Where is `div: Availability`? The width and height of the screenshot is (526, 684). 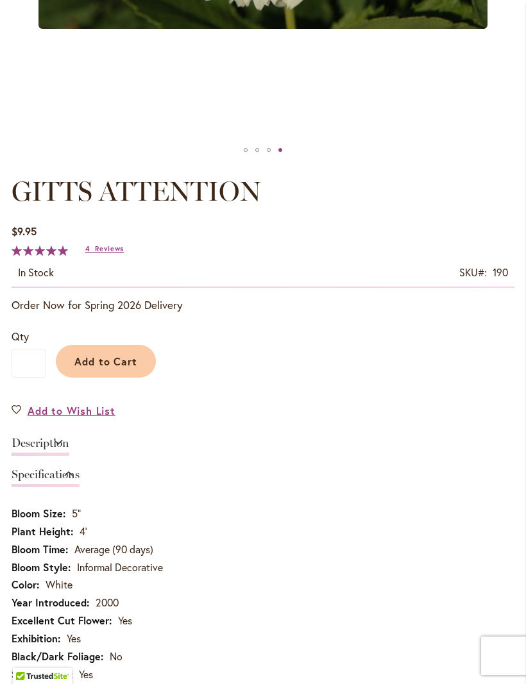
div: Availability is located at coordinates (36, 272).